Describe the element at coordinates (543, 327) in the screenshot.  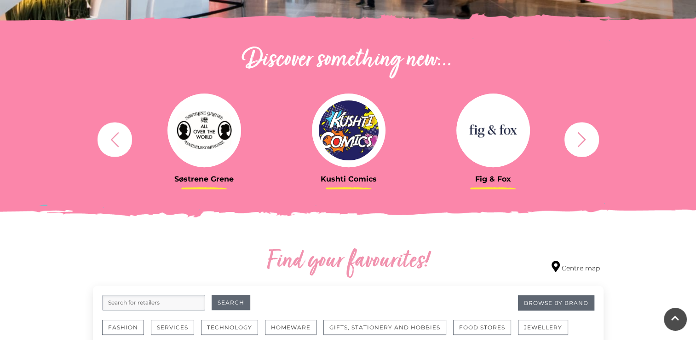
I see `button: Jewellery` at that location.